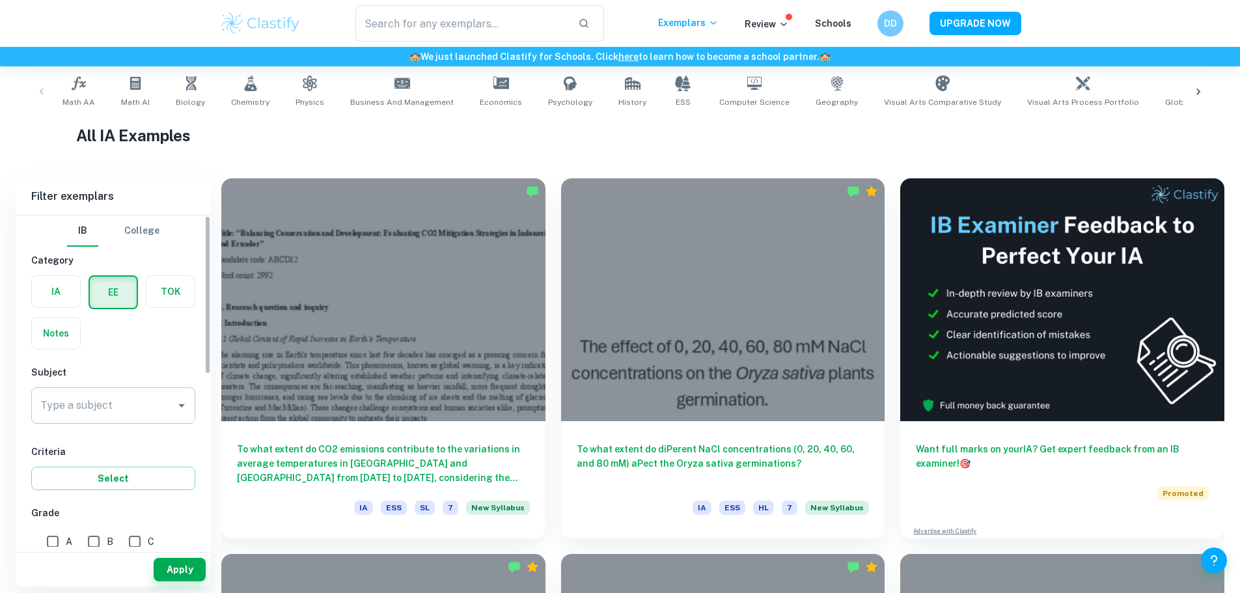 The width and height of the screenshot is (1240, 593). I want to click on h6: Grade, so click(113, 513).